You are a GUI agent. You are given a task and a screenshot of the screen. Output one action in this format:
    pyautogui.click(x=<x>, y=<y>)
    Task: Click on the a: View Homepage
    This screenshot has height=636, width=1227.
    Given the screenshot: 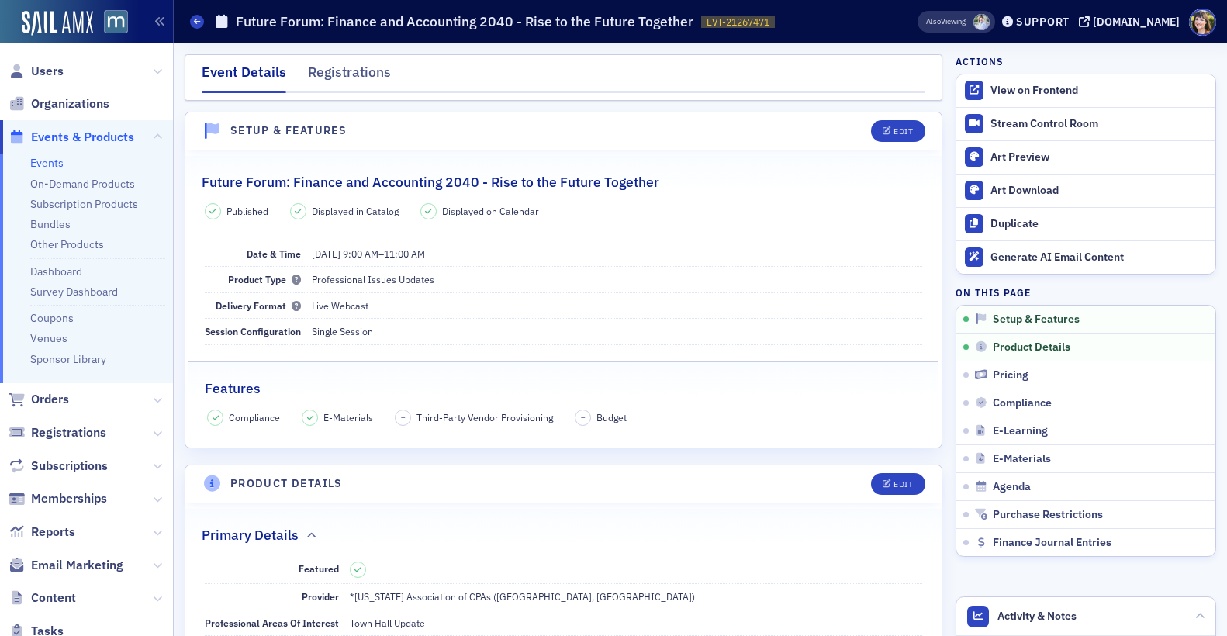 What is the action you would take?
    pyautogui.click(x=110, y=23)
    